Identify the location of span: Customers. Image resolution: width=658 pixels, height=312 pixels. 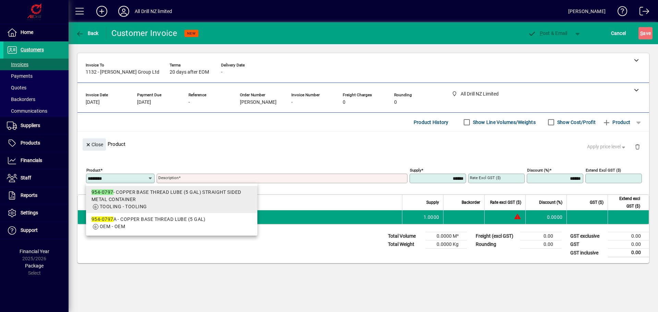
(32, 50).